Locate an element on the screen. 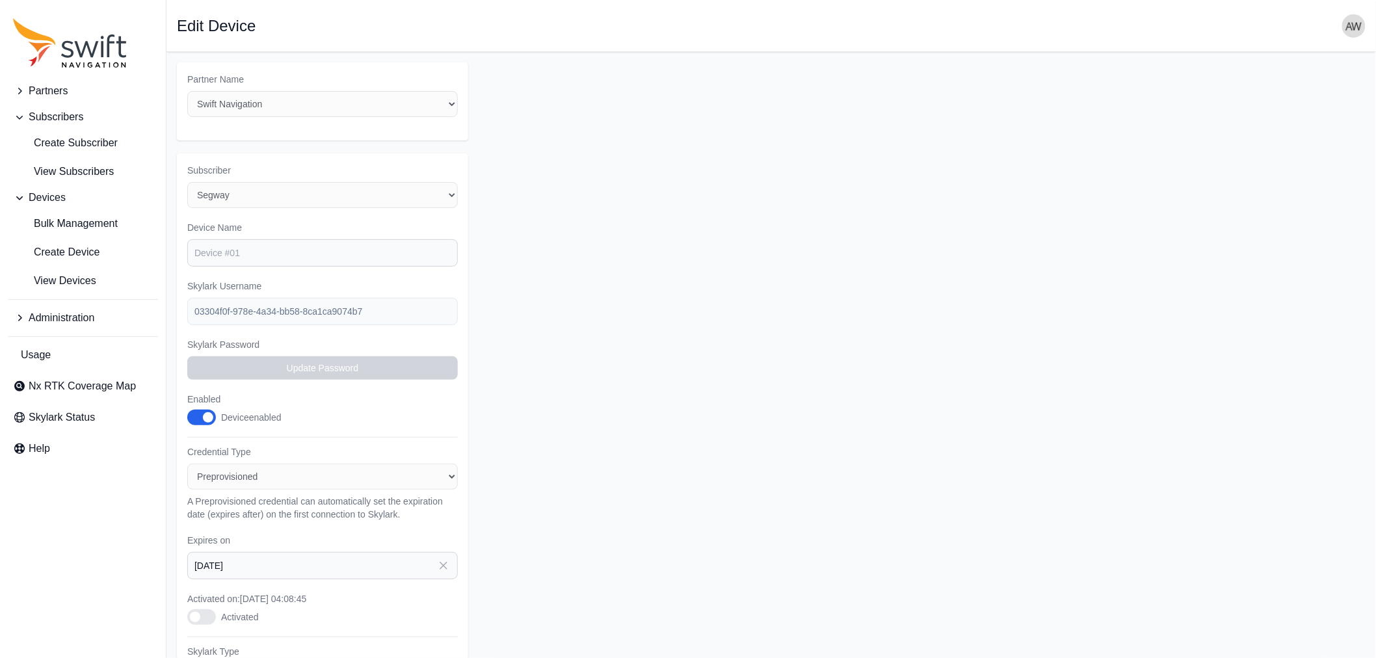 Image resolution: width=1376 pixels, height=658 pixels. span: View Devices is located at coordinates (55, 281).